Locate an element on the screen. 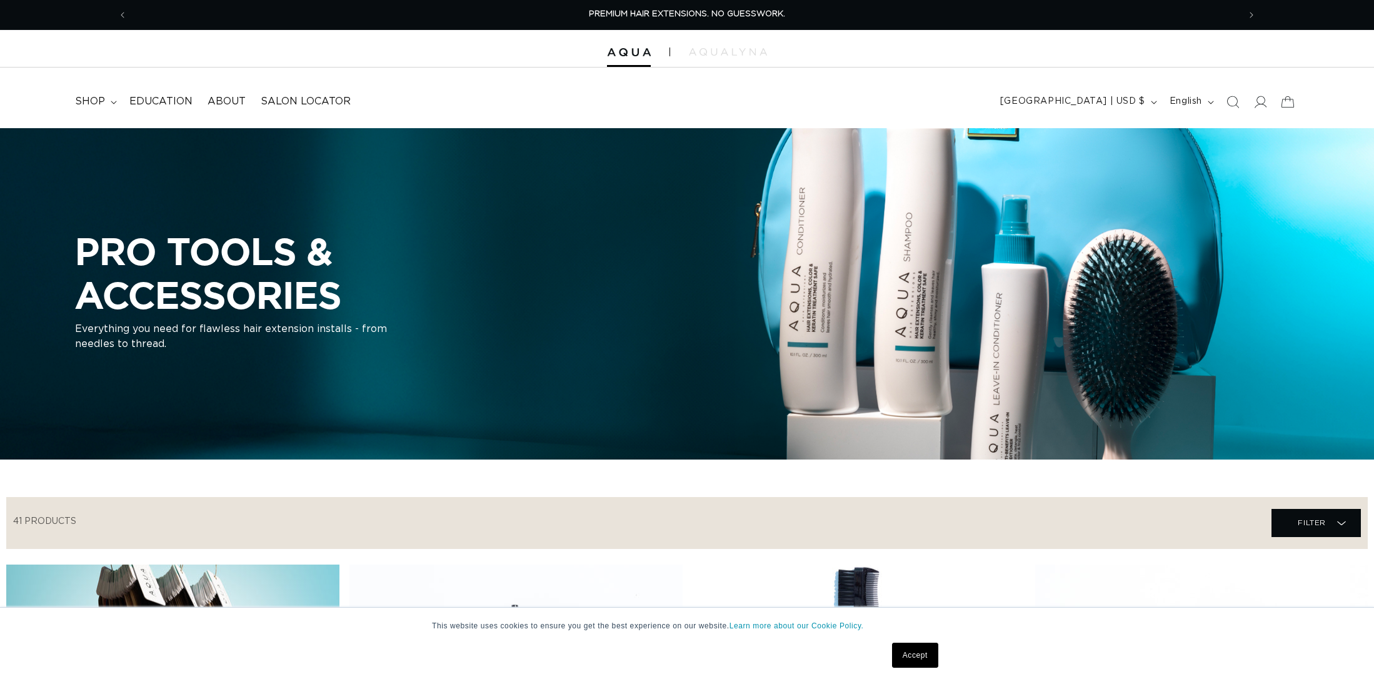 Image resolution: width=1374 pixels, height=684 pixels. summary: shop is located at coordinates (94, 101).